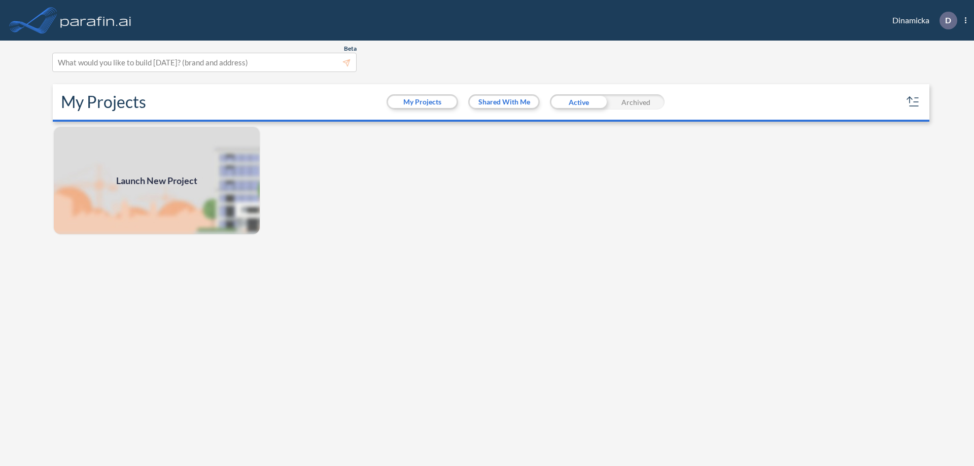  What do you see at coordinates (504, 102) in the screenshot?
I see `button: Shared With Me` at bounding box center [504, 102].